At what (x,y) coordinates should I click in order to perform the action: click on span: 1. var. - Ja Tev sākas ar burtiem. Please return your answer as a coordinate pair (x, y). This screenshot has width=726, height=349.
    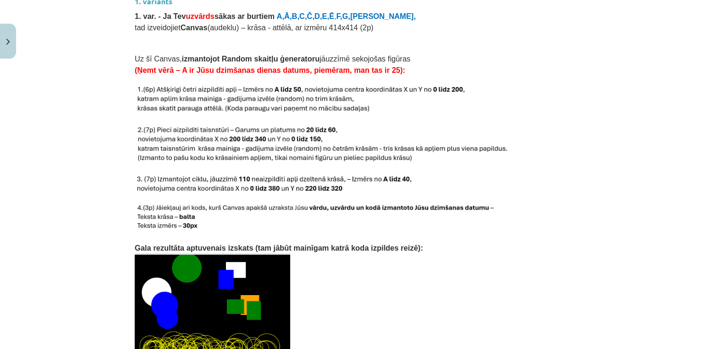
    Looking at the image, I should click on (205, 16).